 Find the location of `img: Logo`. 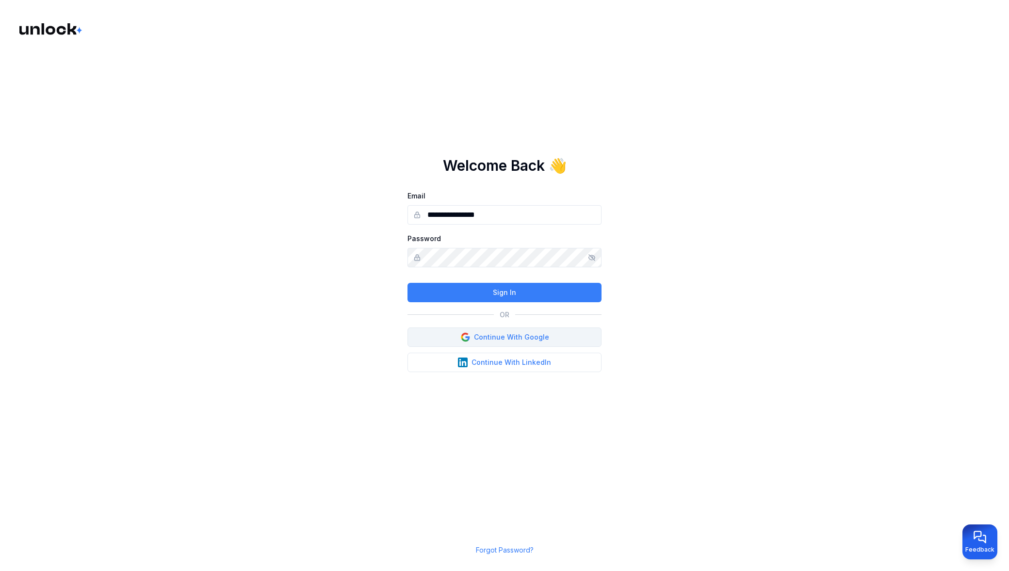

img: Logo is located at coordinates (51, 29).